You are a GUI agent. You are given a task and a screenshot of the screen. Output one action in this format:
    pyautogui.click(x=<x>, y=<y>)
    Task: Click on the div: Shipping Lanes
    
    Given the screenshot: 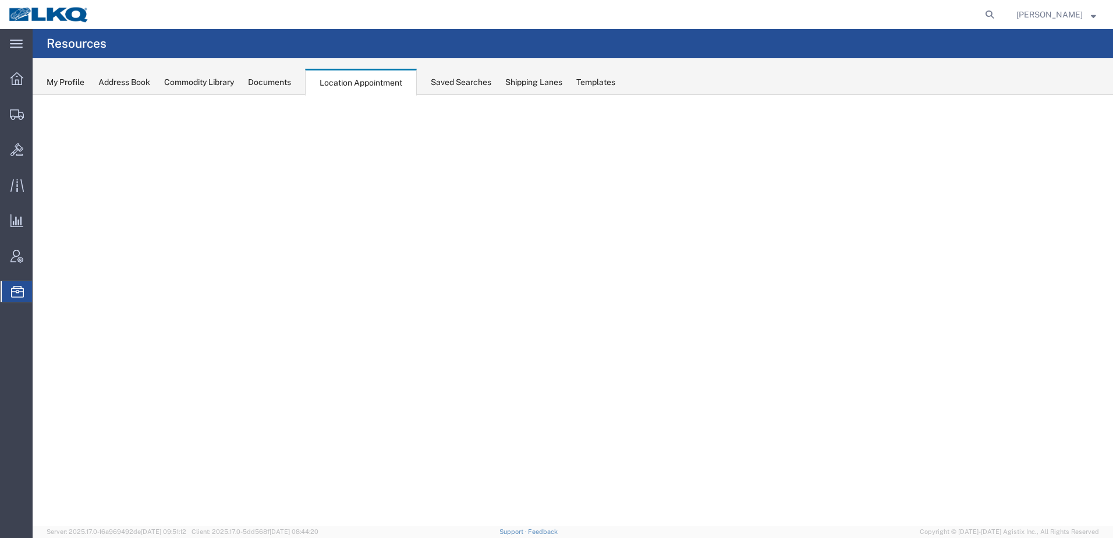 What is the action you would take?
    pyautogui.click(x=534, y=82)
    